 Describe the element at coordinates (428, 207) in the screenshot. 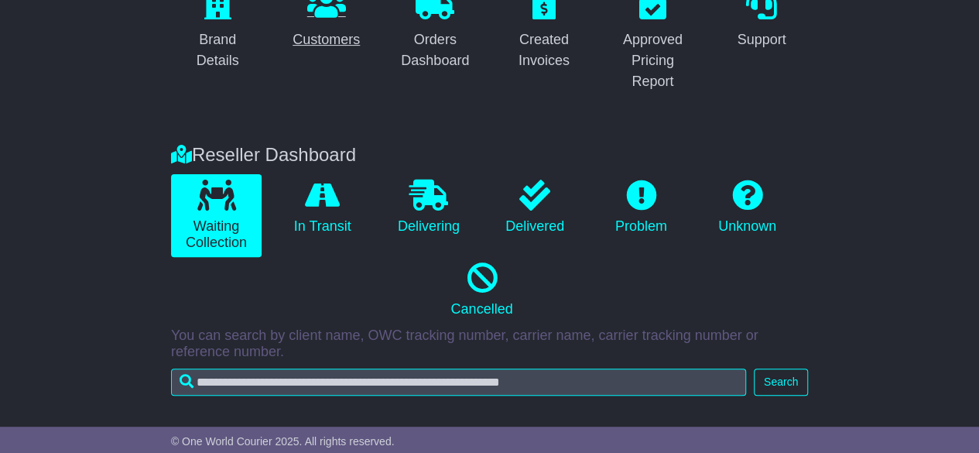

I see `a: Delivering` at that location.